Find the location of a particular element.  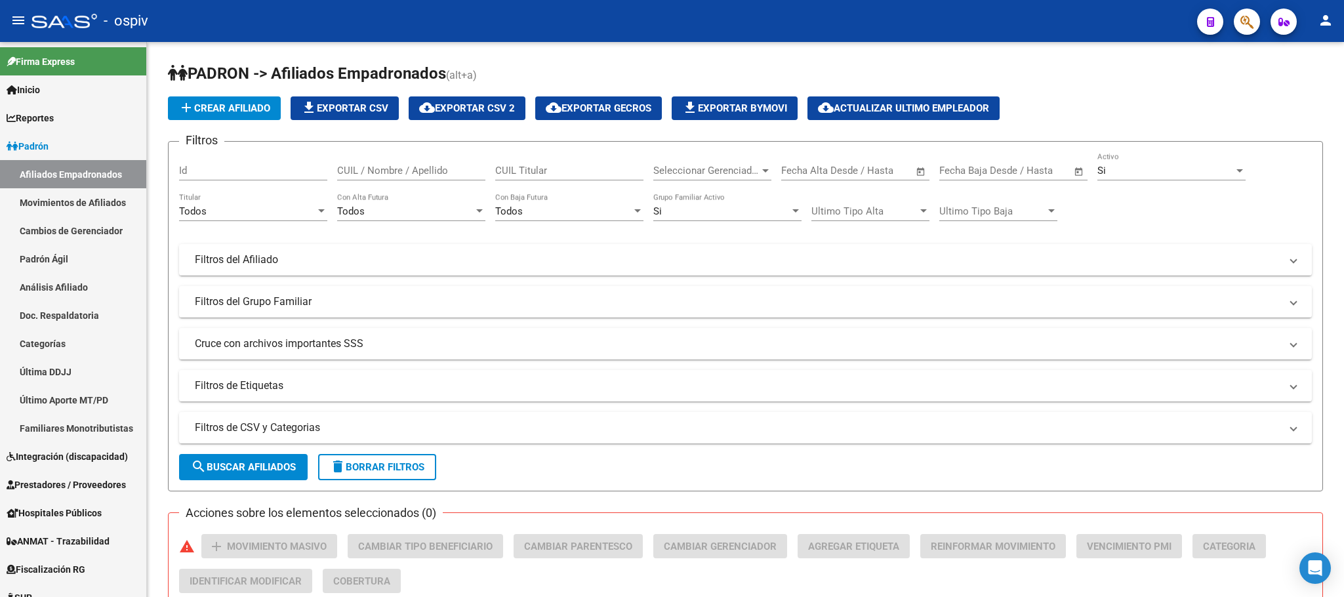

span: Hospitales Públicos is located at coordinates (54, 513).